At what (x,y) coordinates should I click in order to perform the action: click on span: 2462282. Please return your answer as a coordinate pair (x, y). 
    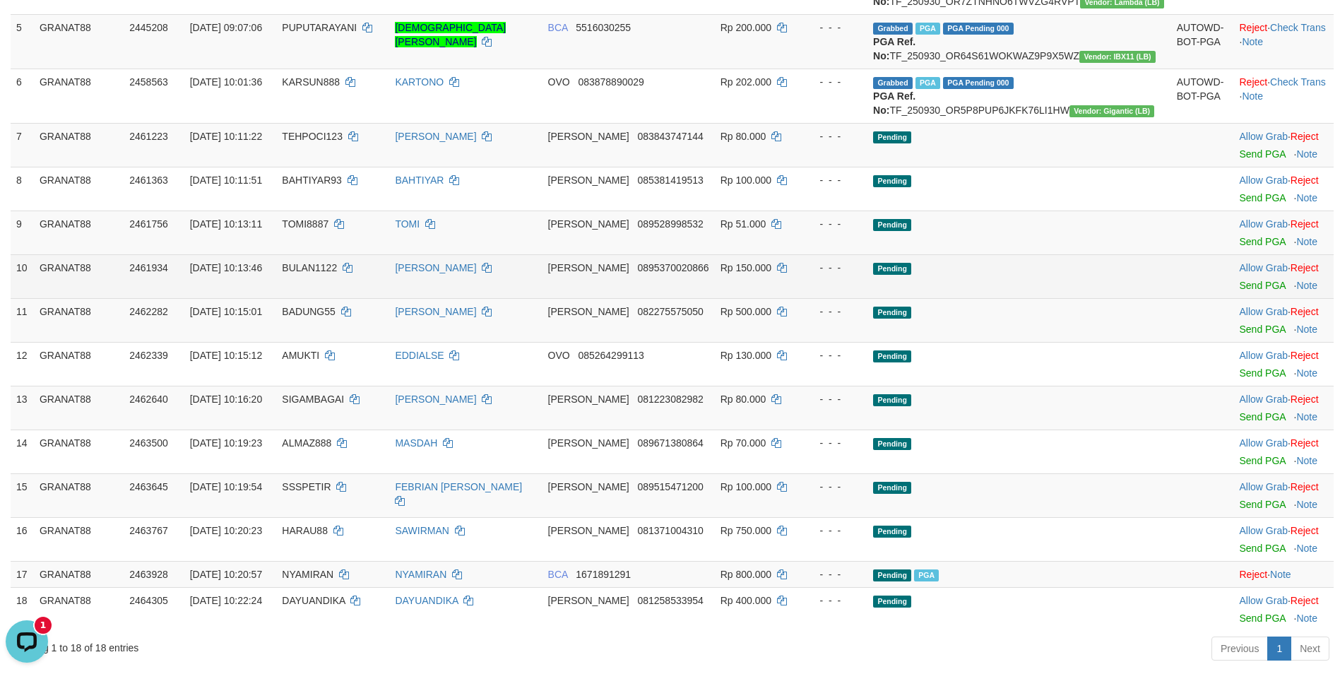
    Looking at the image, I should click on (148, 312).